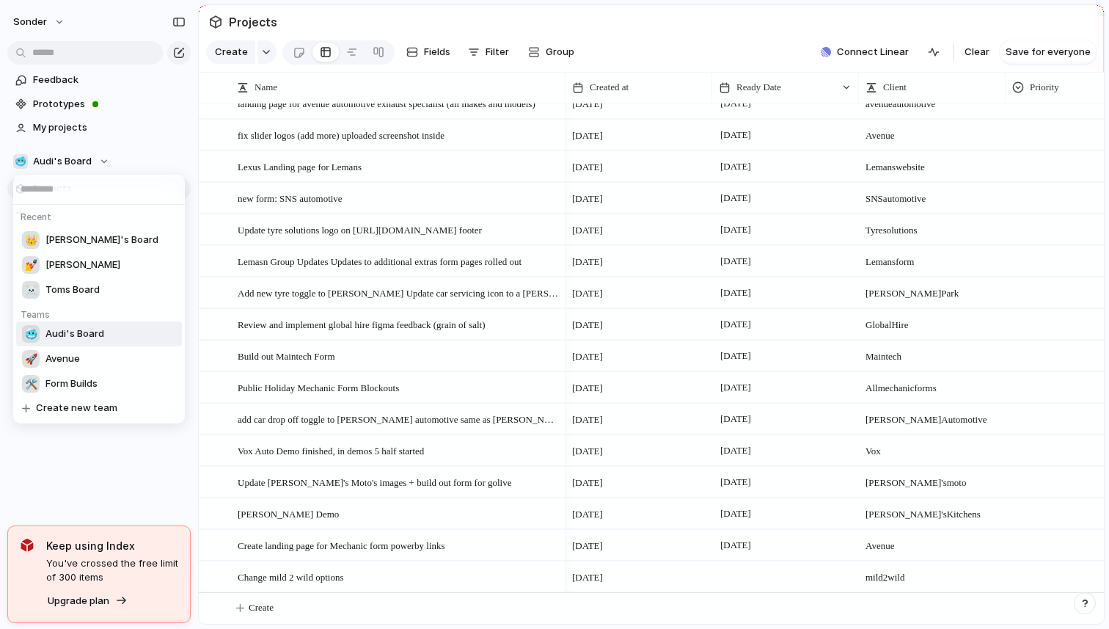 This screenshot has width=1109, height=629. What do you see at coordinates (62, 359) in the screenshot?
I see `span: Avenue` at bounding box center [62, 359].